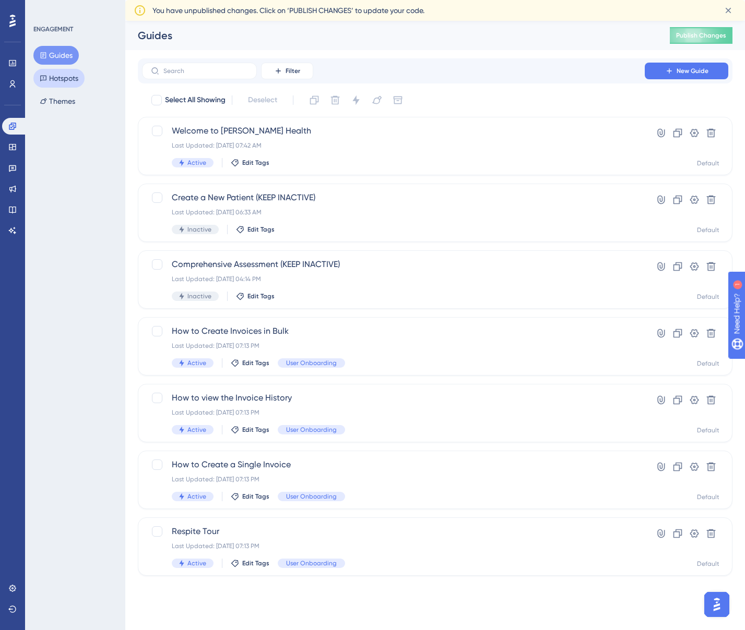 Image resolution: width=745 pixels, height=630 pixels. I want to click on span: Need Help?, so click(45, 9).